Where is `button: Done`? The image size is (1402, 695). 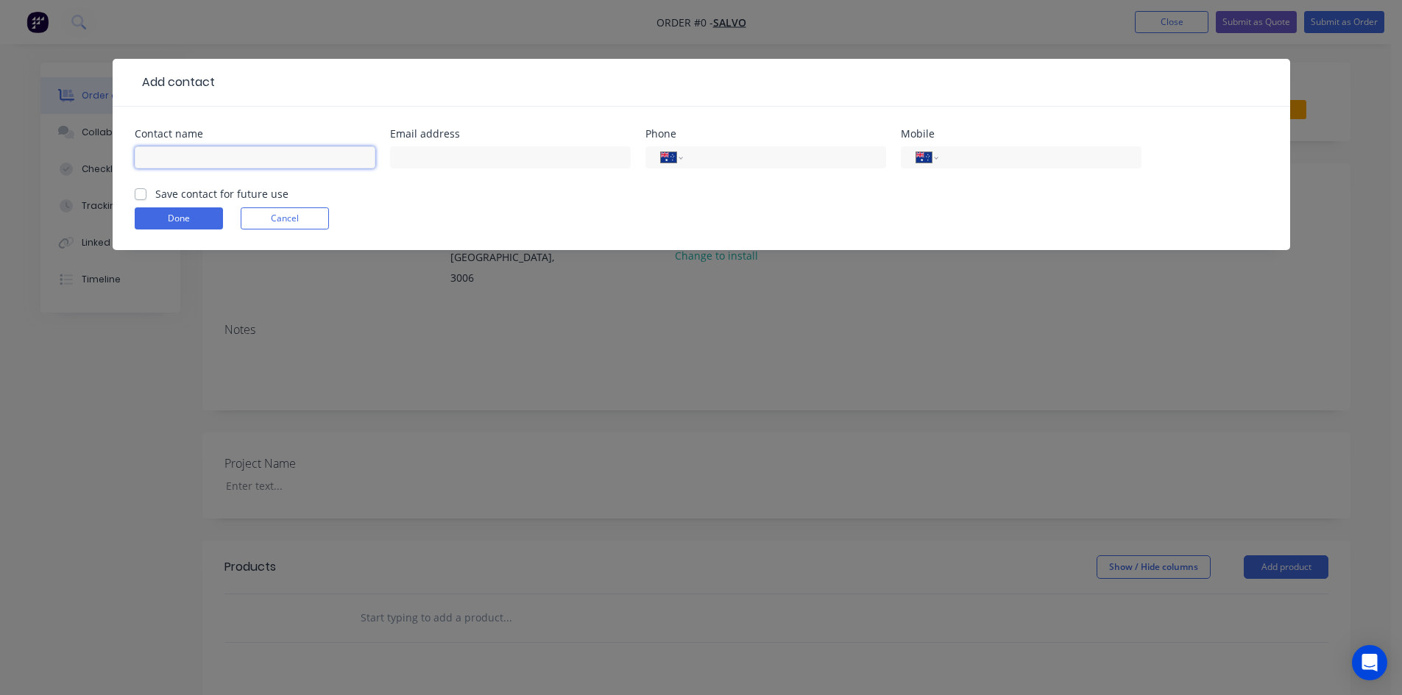
button: Done is located at coordinates (179, 219).